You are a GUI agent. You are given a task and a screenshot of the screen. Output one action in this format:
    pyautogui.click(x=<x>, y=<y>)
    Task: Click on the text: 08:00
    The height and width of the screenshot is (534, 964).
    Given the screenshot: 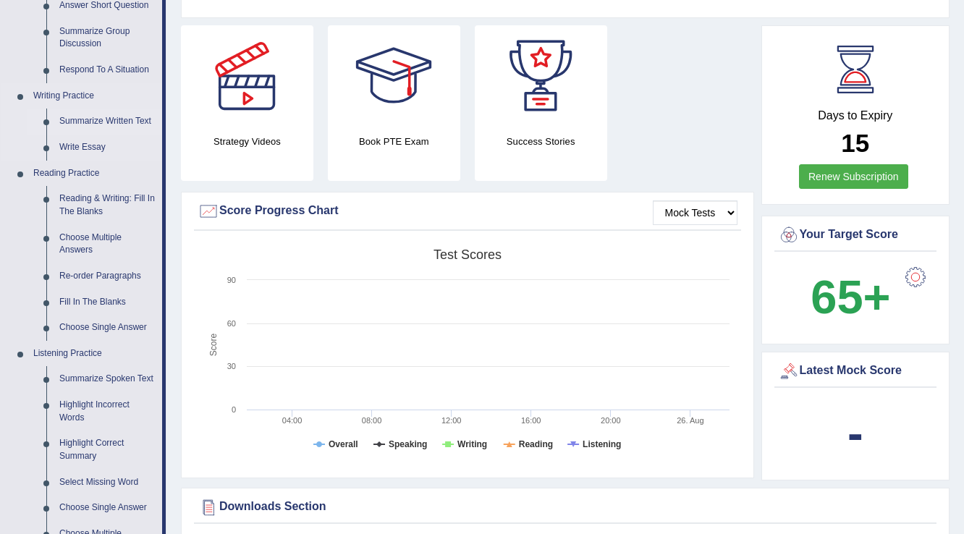 What is the action you would take?
    pyautogui.click(x=372, y=421)
    